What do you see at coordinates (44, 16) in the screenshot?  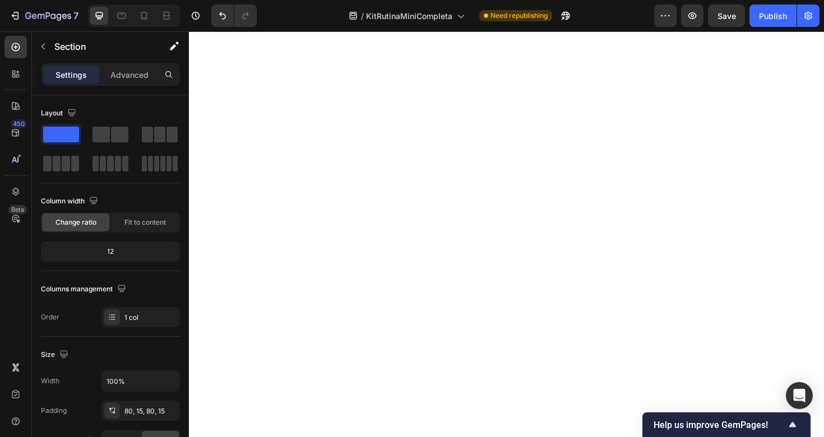 I see `button: 7` at bounding box center [44, 16].